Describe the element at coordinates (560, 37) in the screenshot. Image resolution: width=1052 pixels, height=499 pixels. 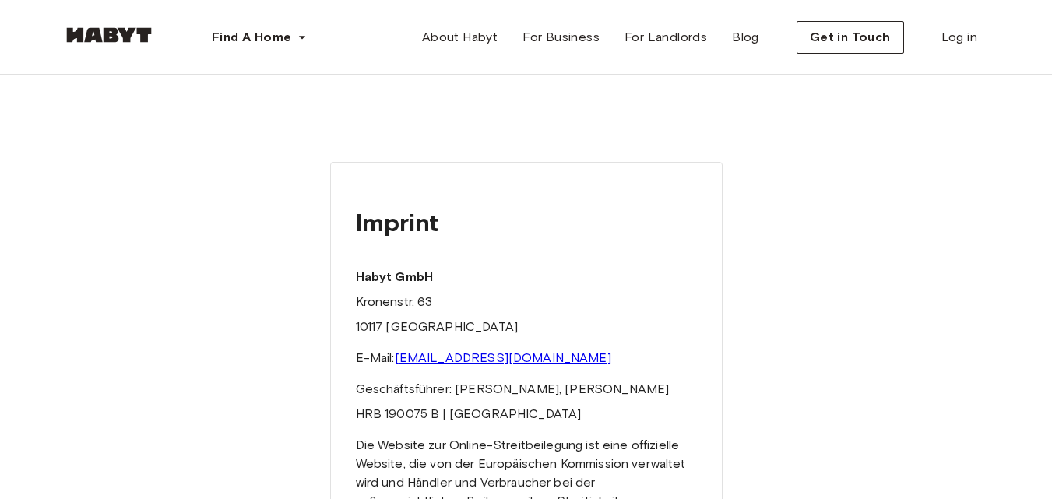
I see `span: For Business` at that location.